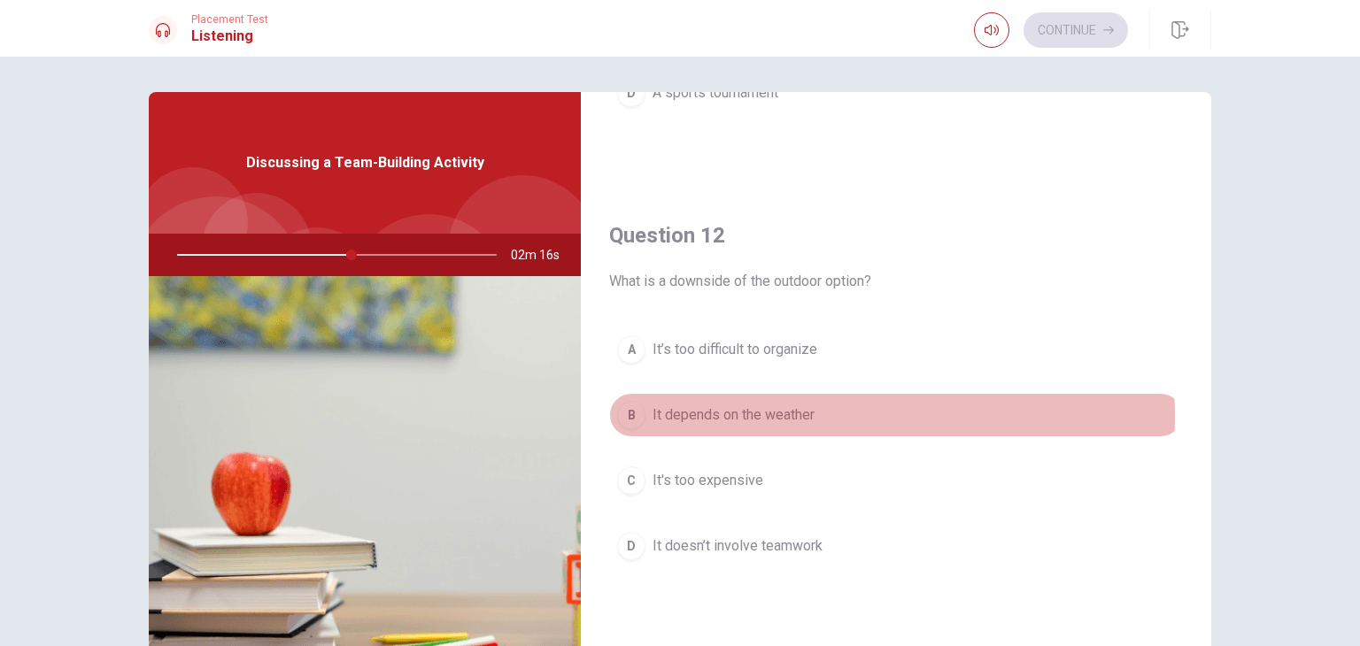 Image resolution: width=1360 pixels, height=646 pixels. I want to click on span: It’s too difficult to organize, so click(735, 350).